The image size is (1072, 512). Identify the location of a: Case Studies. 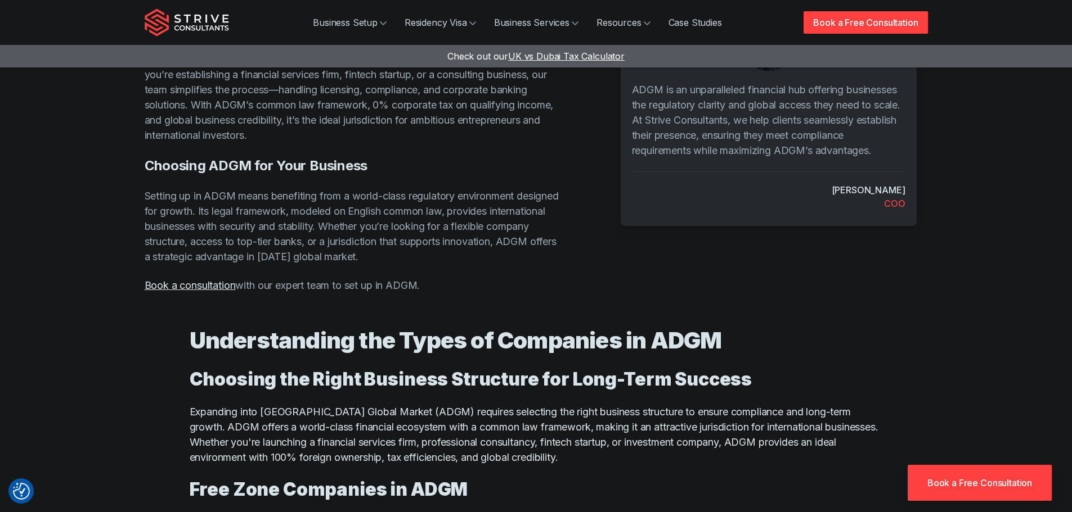
(695, 23).